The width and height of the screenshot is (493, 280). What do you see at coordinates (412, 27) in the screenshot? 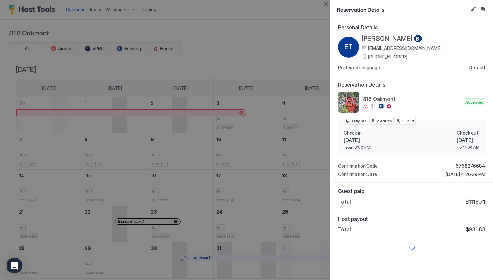
I see `span: Personal Details` at bounding box center [412, 27].